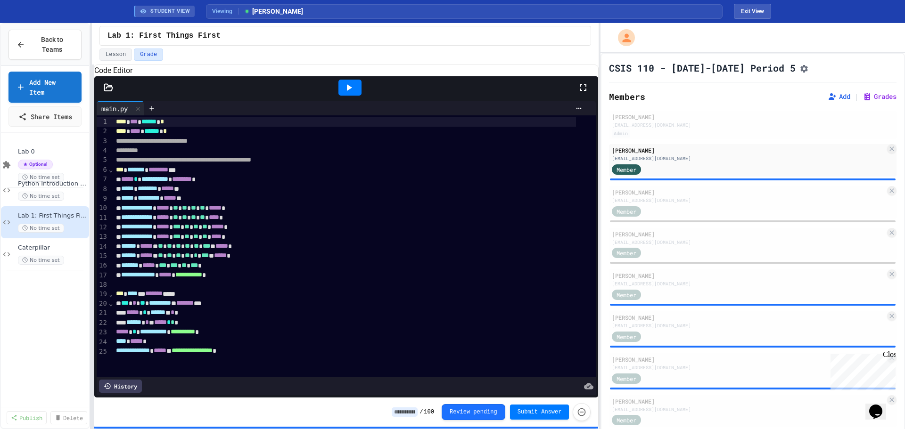 Image resolution: width=905 pixels, height=429 pixels. Describe the element at coordinates (102, 160) in the screenshot. I see `div: 5` at that location.